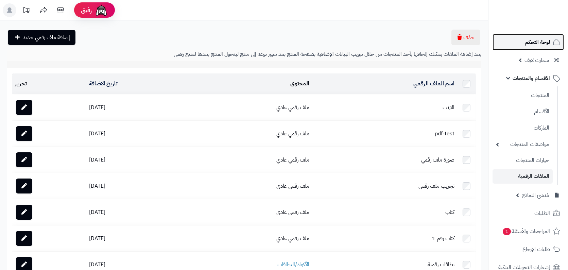 The image size is (568, 270). I want to click on a: إضافة ملف رقمي جديد, so click(42, 37).